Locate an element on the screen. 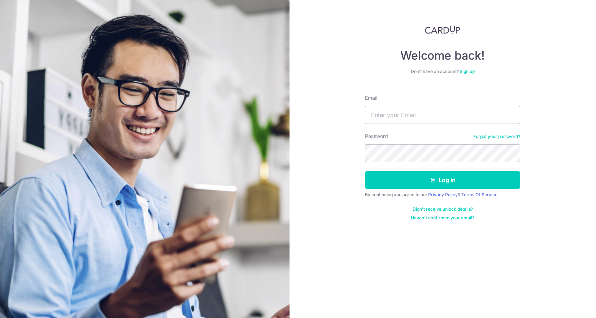  a: Haven't confirmed your email? is located at coordinates (443, 218).